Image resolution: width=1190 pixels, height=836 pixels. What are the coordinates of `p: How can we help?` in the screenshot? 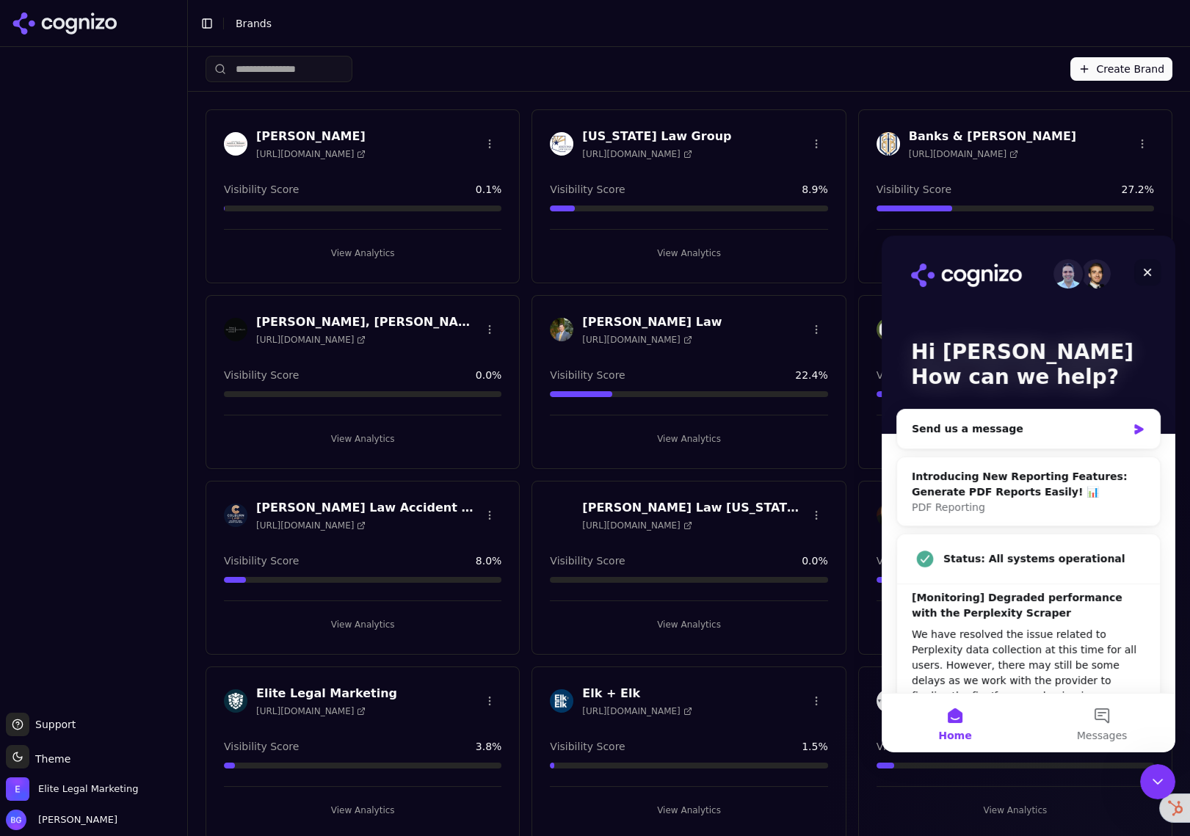 It's located at (147, 142).